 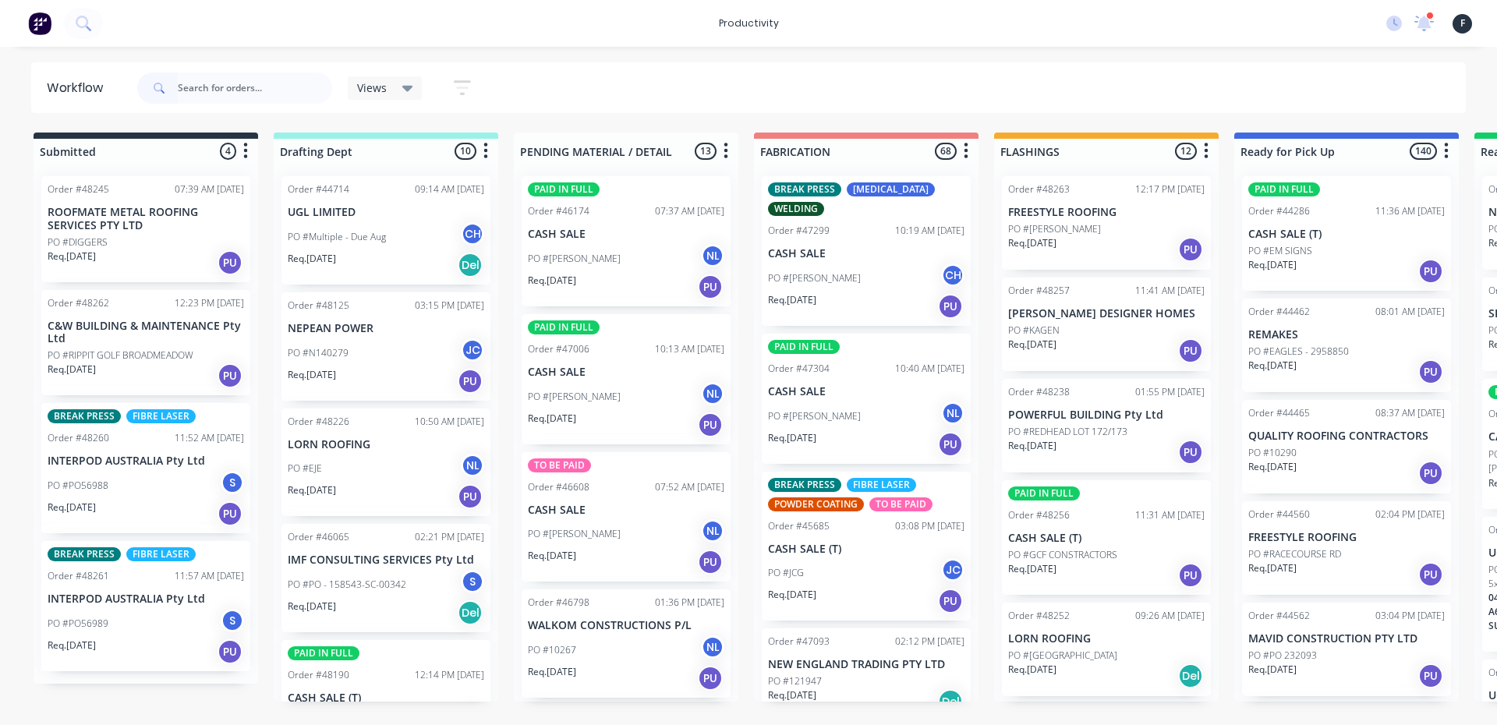 What do you see at coordinates (1462, 23) in the screenshot?
I see `span: F` at bounding box center [1462, 23].